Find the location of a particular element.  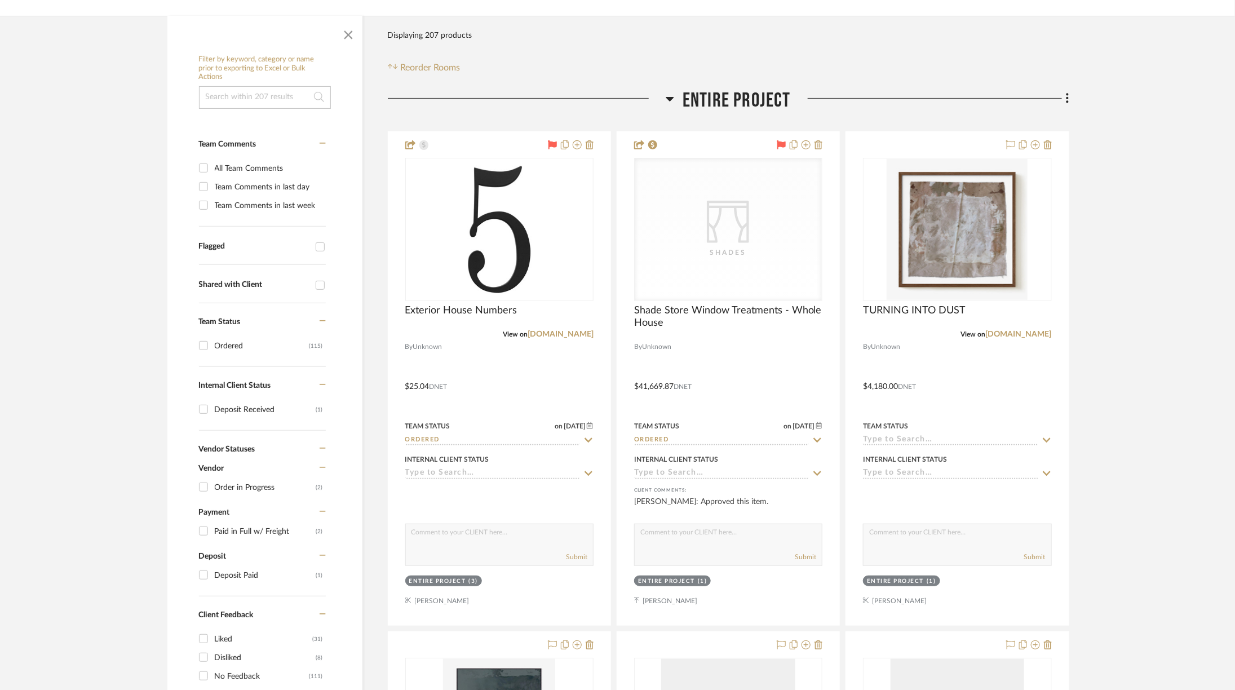

span: Payment is located at coordinates (214, 512).